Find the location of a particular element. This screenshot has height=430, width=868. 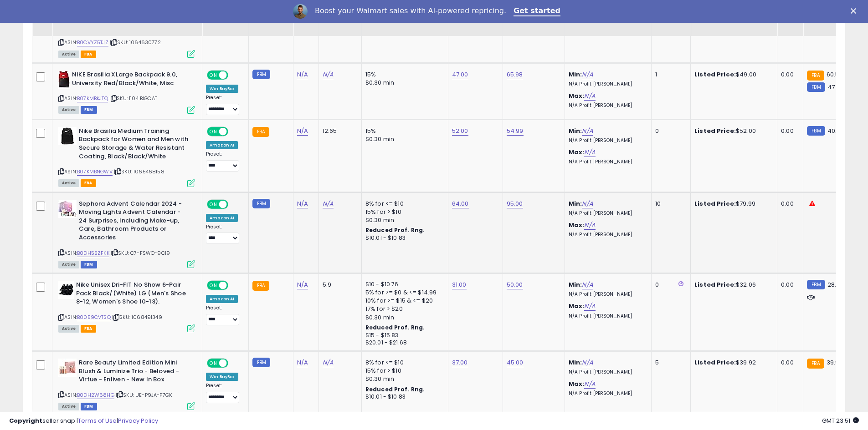

span: 60.5 is located at coordinates (833, 74).